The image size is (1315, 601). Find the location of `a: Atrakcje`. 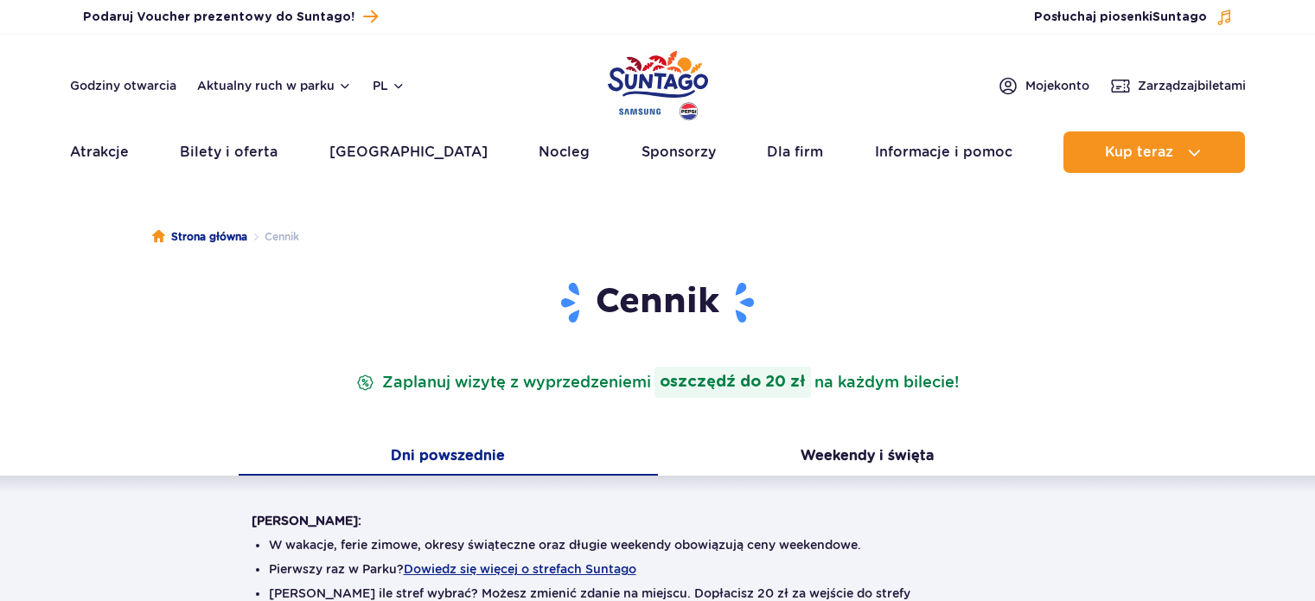

a: Atrakcje is located at coordinates (99, 152).